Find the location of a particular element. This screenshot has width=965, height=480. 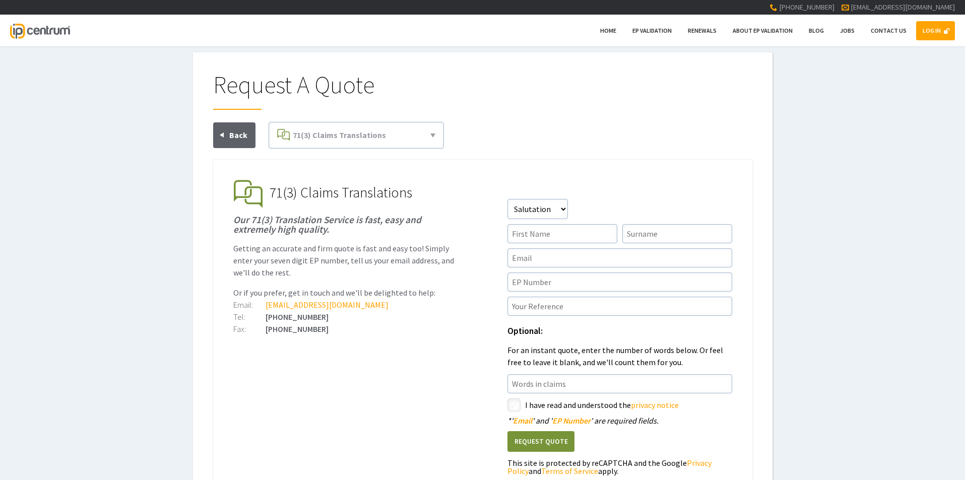

a: Blog is located at coordinates (816, 31).